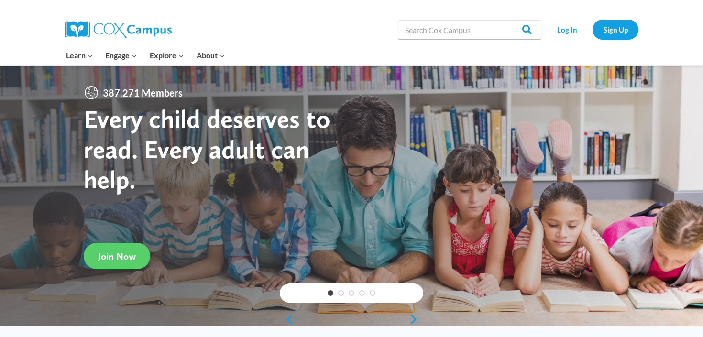  Describe the element at coordinates (287, 319) in the screenshot. I see `a: previous` at that location.